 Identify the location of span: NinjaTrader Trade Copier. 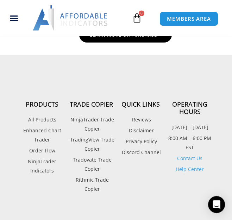
(92, 124).